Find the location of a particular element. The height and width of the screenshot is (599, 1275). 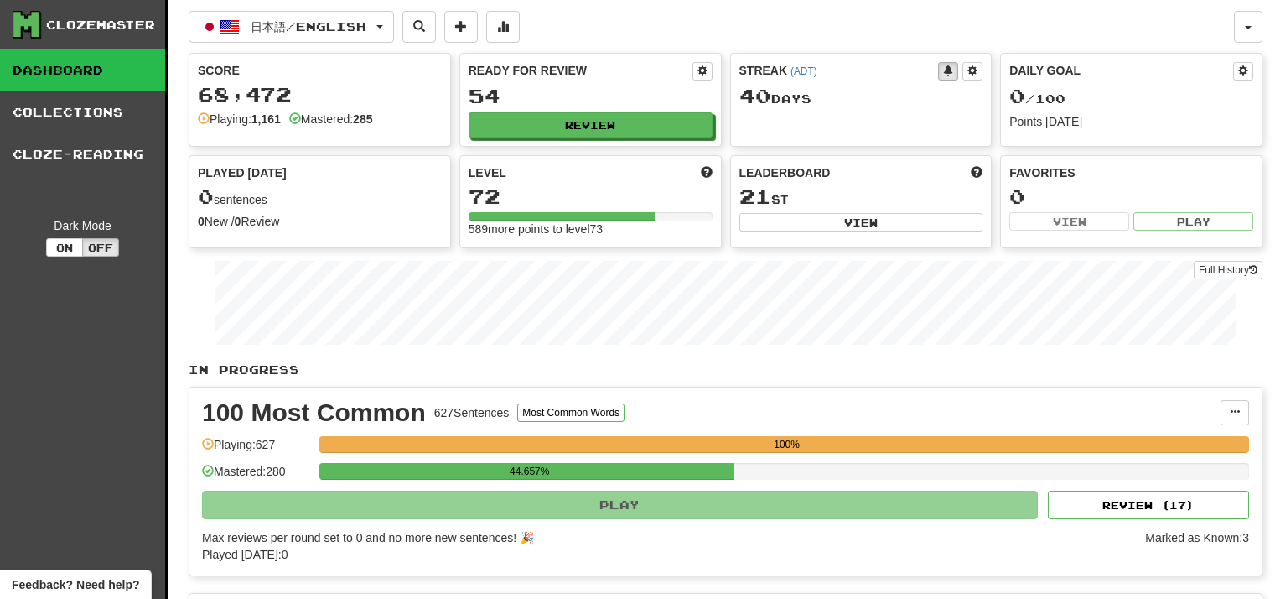

div: 72 is located at coordinates (590, 196).